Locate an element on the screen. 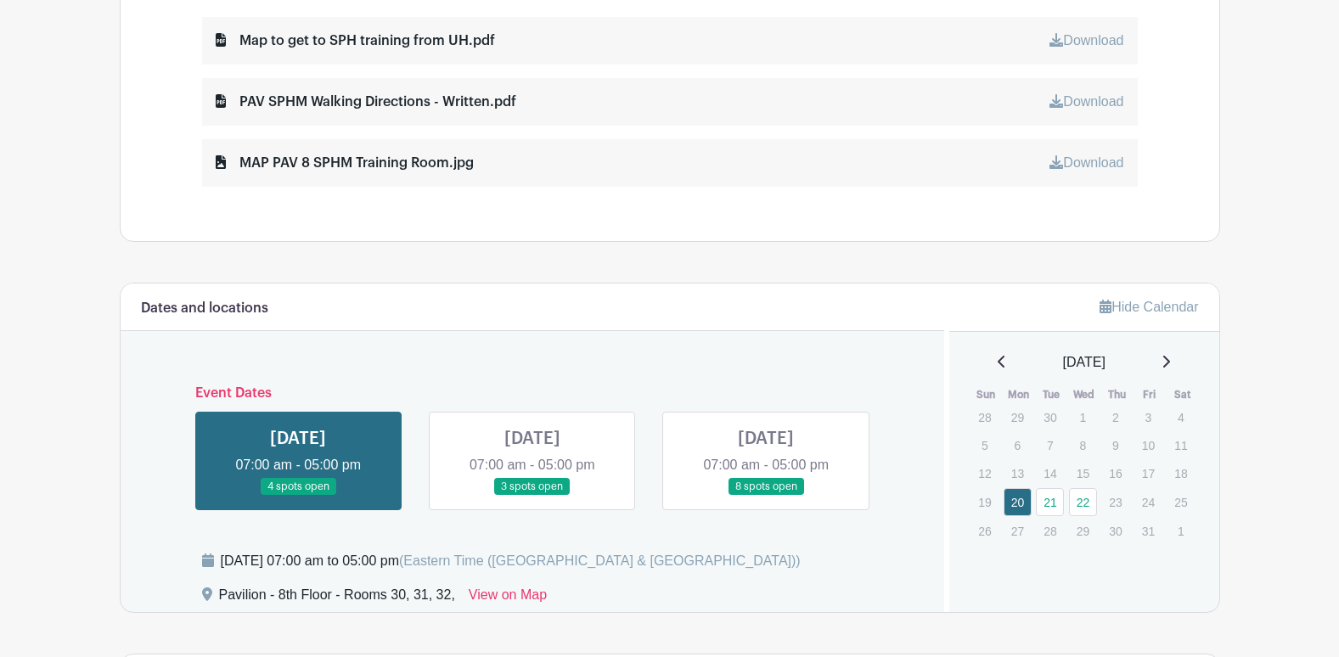 The width and height of the screenshot is (1339, 657). p: 14 is located at coordinates (1050, 473).